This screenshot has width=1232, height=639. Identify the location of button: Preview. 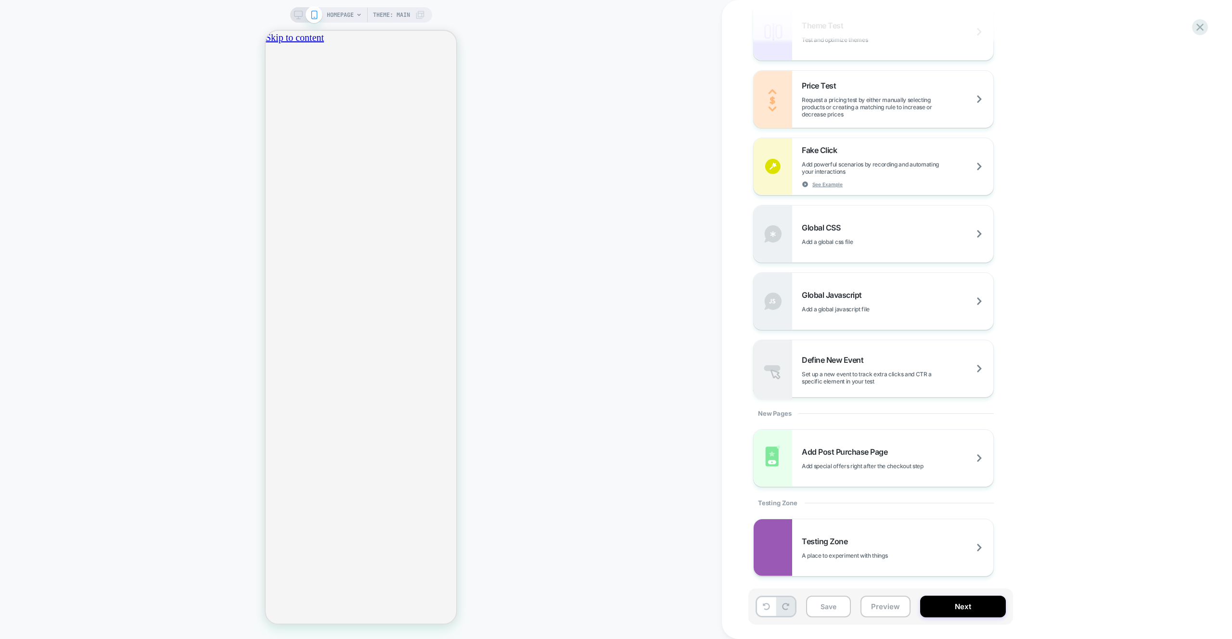
(885, 606).